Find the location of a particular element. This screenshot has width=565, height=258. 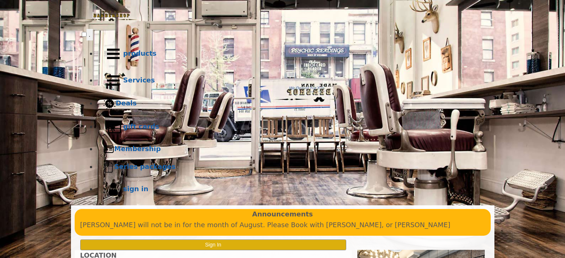

a: MembershipMembership is located at coordinates (290, 149).